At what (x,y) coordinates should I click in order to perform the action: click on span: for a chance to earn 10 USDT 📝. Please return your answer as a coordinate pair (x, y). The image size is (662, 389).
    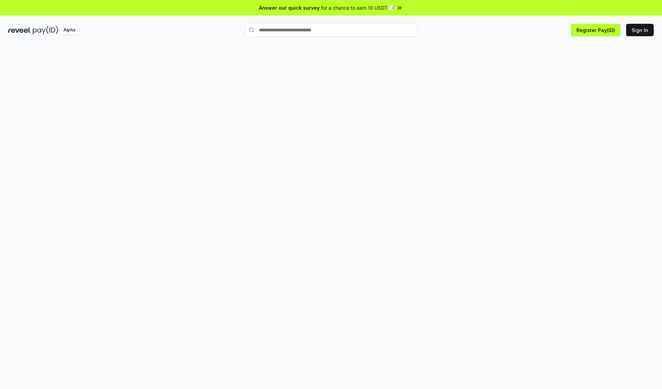
    Looking at the image, I should click on (358, 8).